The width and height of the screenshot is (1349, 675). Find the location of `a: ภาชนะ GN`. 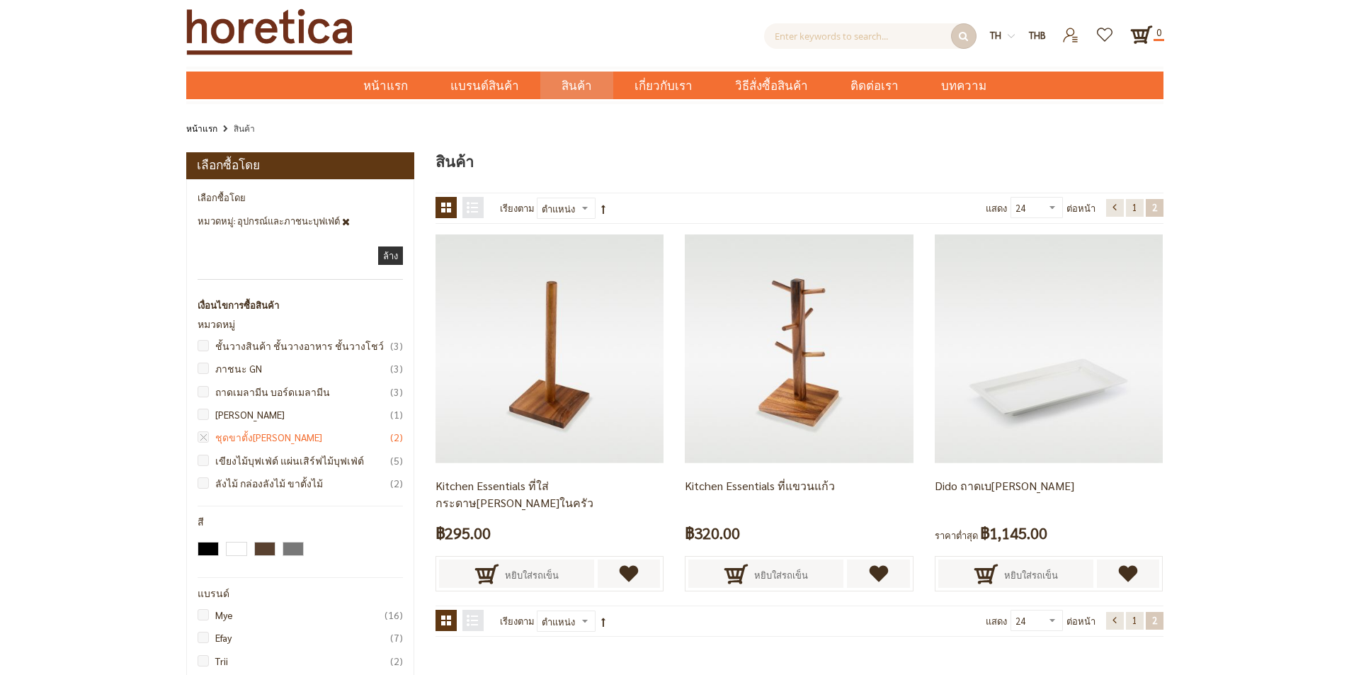

a: ภาชนะ GN is located at coordinates (304, 368).